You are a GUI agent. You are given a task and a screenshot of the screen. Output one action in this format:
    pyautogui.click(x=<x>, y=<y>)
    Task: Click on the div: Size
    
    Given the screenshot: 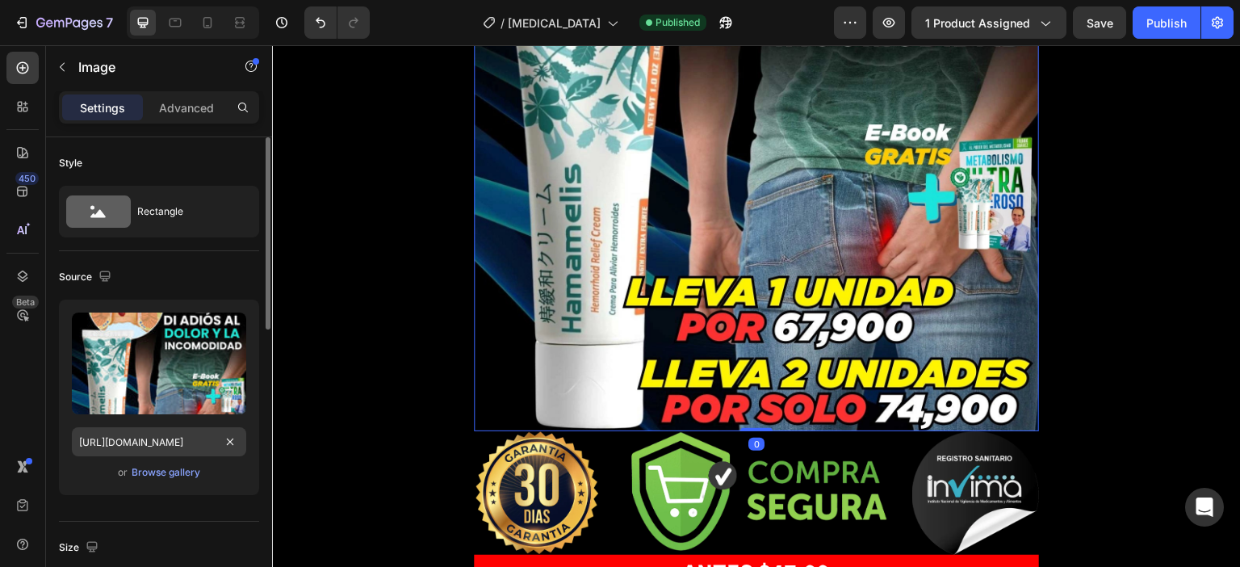 What is the action you would take?
    pyautogui.click(x=80, y=547)
    